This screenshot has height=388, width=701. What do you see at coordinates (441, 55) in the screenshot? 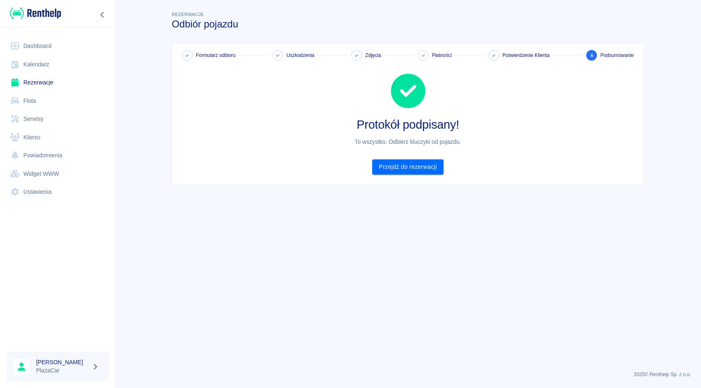
I see `span: Płatności` at bounding box center [441, 55].